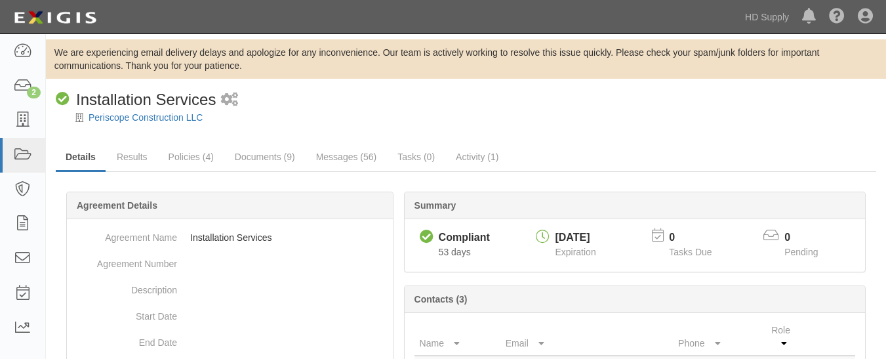  What do you see at coordinates (767, 17) in the screenshot?
I see `a: HD Supply` at bounding box center [767, 17].